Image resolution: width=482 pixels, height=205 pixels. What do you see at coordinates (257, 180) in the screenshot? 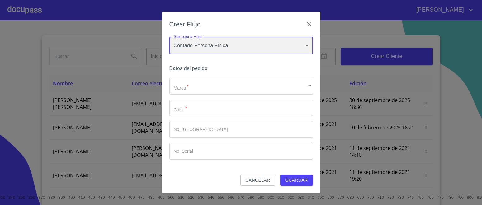
I see `button: Cancelar` at bounding box center [257, 180].